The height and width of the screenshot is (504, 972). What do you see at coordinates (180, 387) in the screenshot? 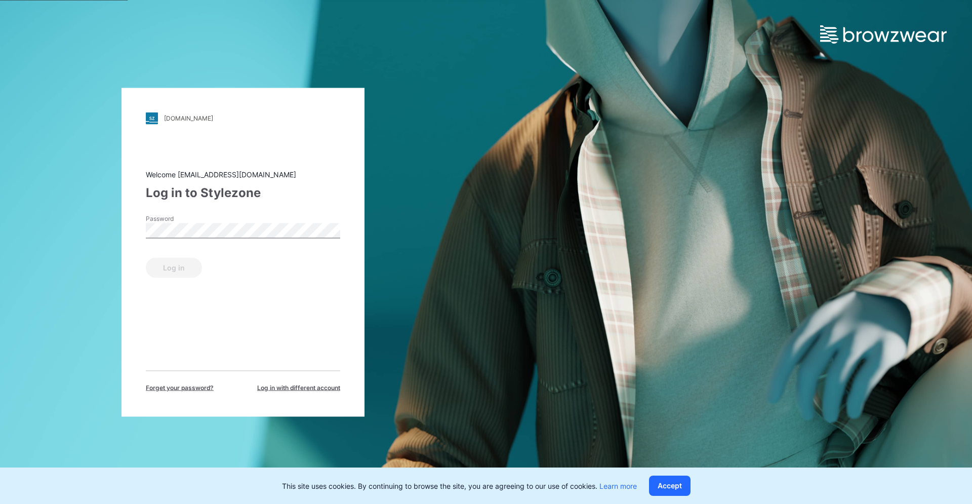
I see `span: Forget your password?` at bounding box center [180, 387].